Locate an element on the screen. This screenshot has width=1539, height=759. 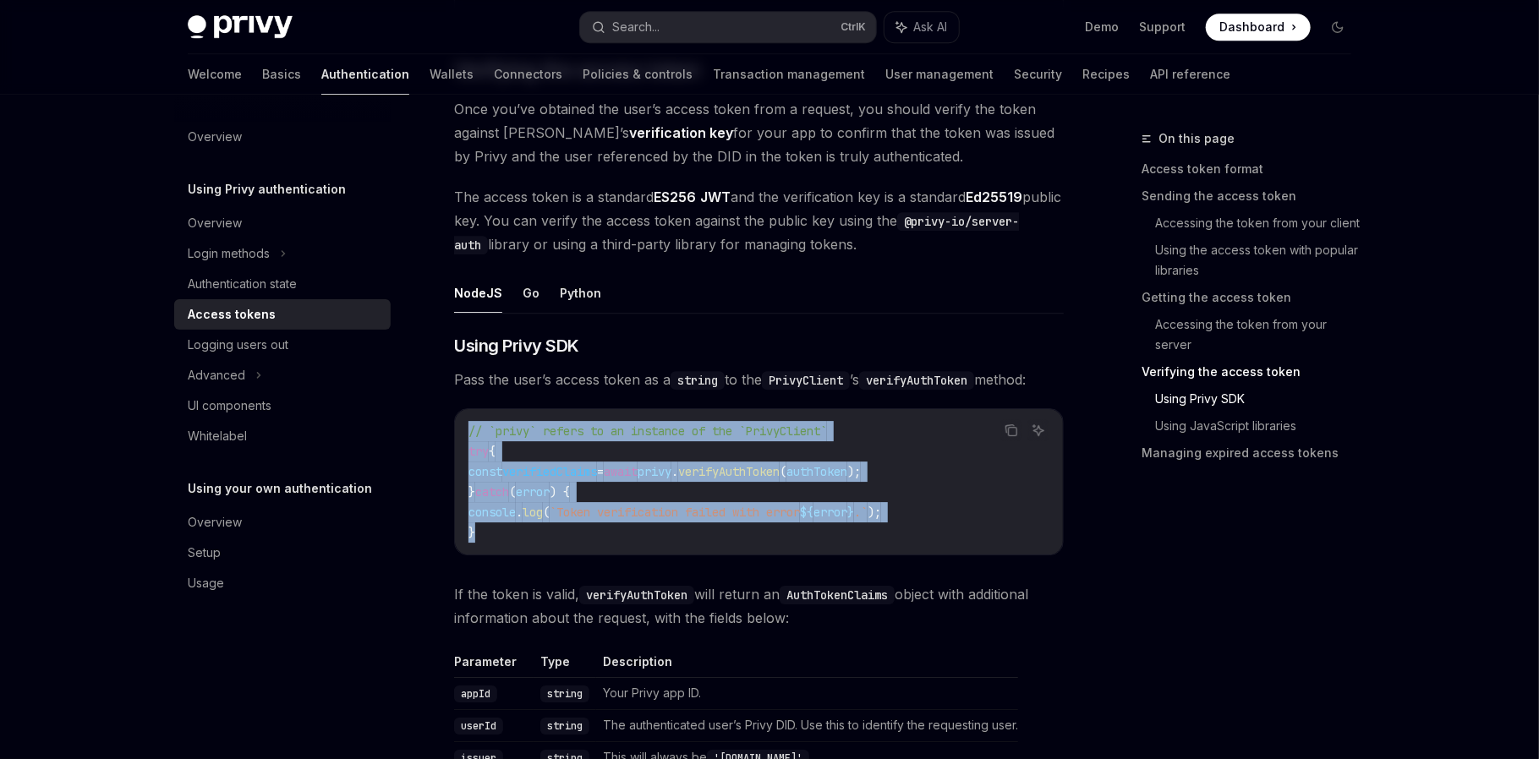
a: Welcome is located at coordinates (215, 74).